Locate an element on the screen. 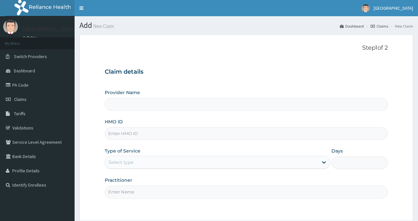 This screenshot has height=221, width=418. span: Claims is located at coordinates (20, 99).